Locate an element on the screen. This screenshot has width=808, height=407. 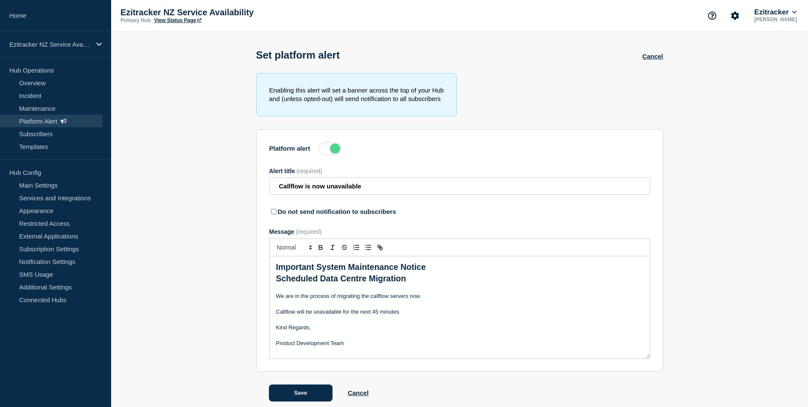
p: Product Development Team is located at coordinates (460, 343).